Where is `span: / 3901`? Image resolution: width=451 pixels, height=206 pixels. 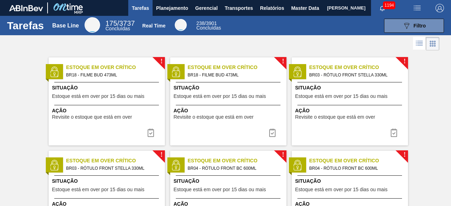
span: / 3901 is located at coordinates (207, 23).